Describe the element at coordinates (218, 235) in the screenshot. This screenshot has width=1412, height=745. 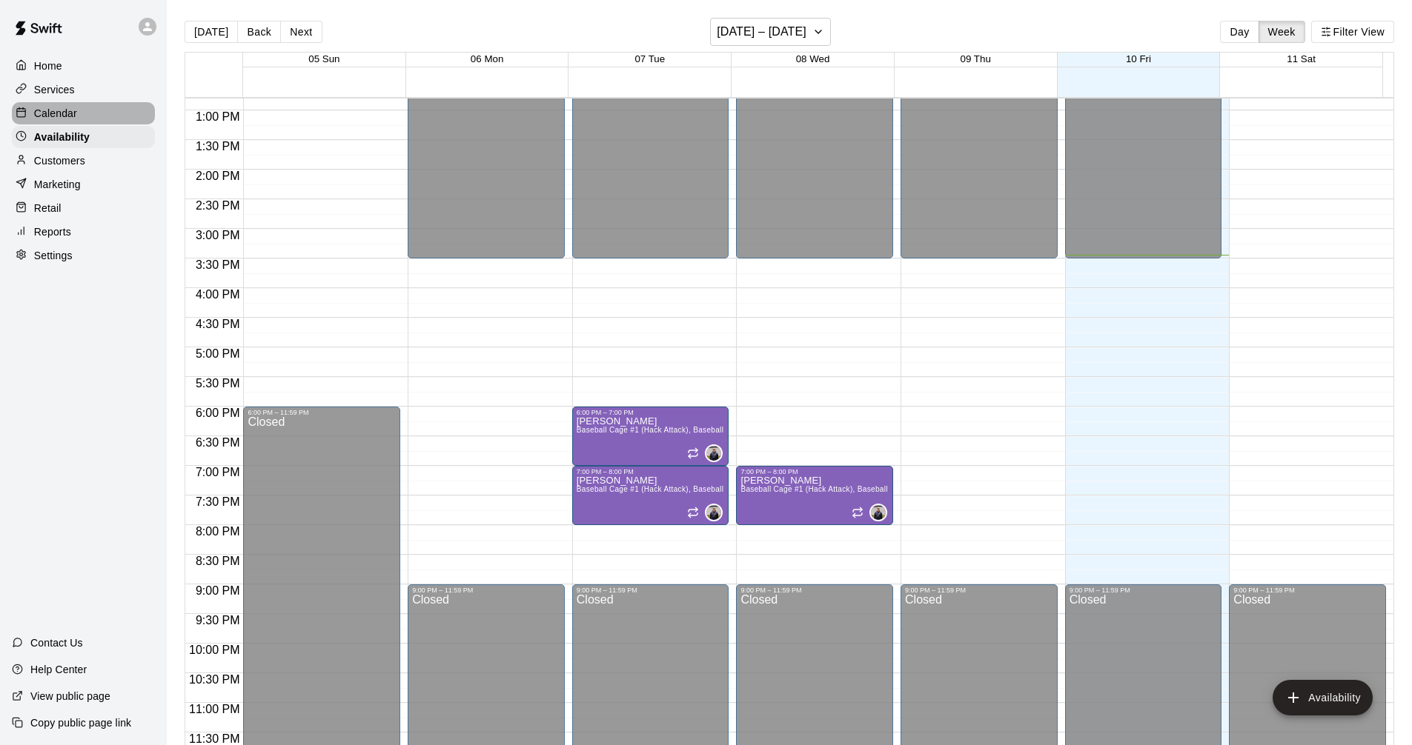
I see `span: 3:00 PM` at that location.